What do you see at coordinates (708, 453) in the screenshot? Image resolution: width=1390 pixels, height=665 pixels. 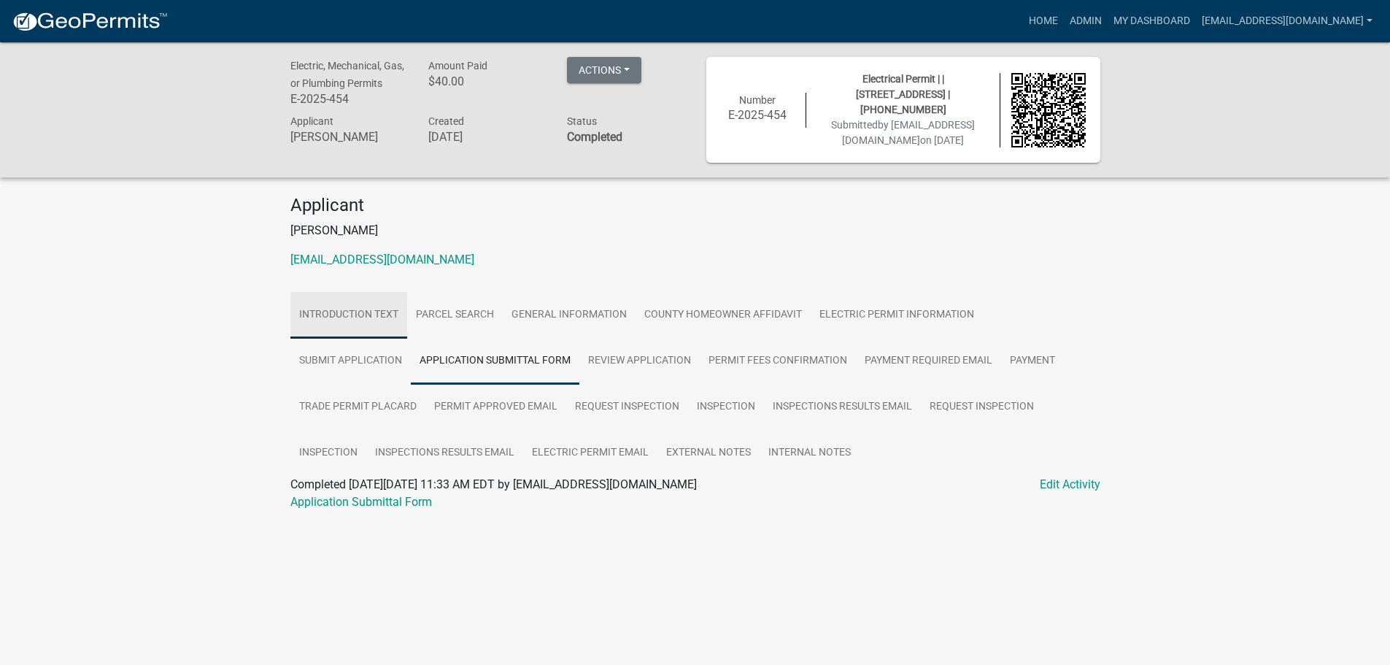 I see `a: External Notes` at bounding box center [708, 453].